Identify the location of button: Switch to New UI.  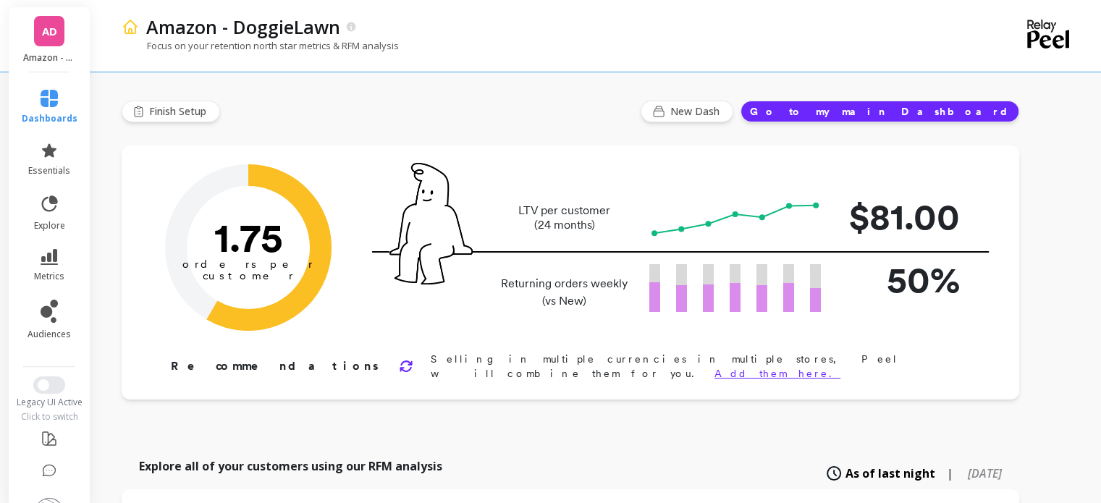
(49, 385).